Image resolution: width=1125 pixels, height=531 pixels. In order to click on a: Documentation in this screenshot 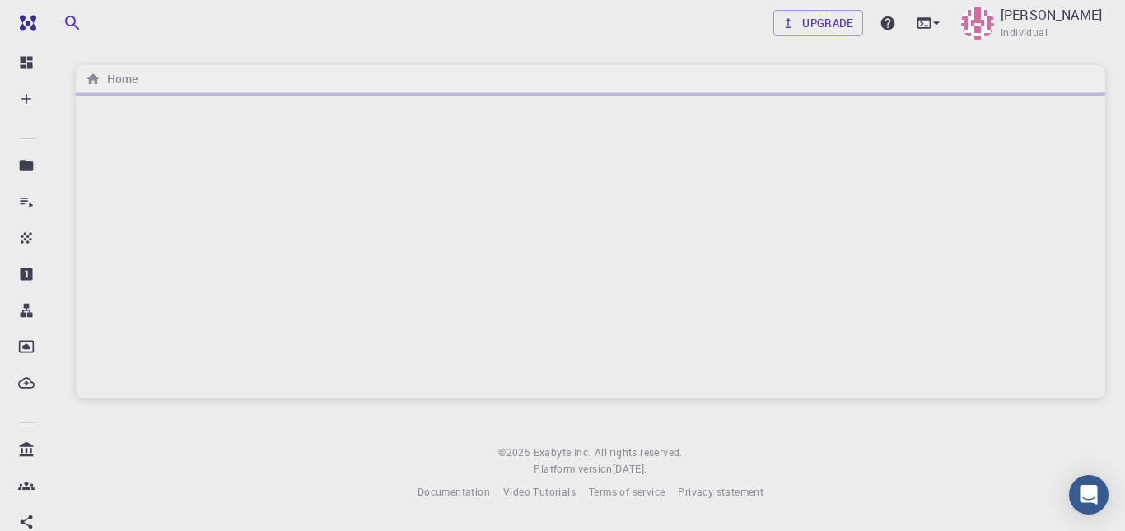, I will do `click(454, 493)`.